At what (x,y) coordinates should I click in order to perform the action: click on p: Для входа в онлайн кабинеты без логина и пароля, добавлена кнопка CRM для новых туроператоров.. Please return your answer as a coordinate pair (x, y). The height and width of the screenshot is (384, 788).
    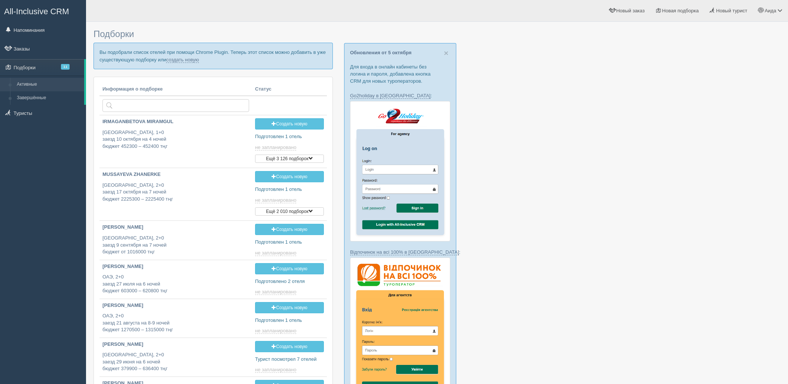
    Looking at the image, I should click on (400, 74).